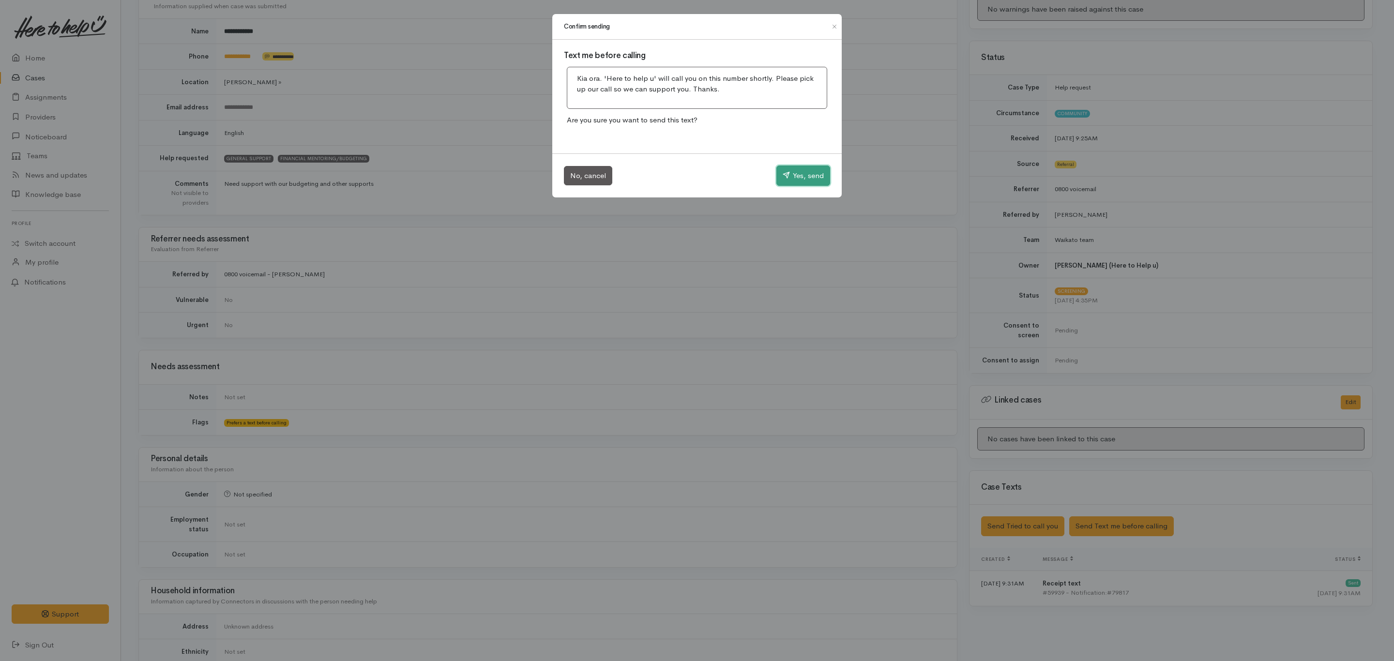 The image size is (1394, 661). What do you see at coordinates (834, 27) in the screenshot?
I see `button: Close` at bounding box center [834, 27].